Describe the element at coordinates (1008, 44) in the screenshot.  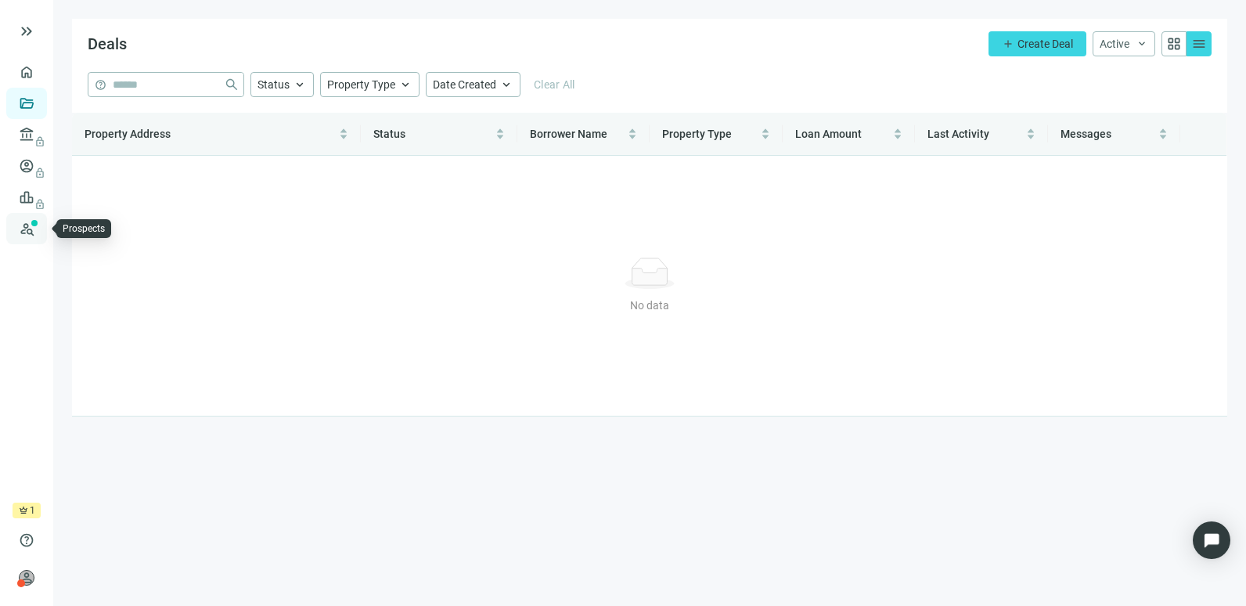
I see `span: add` at that location.